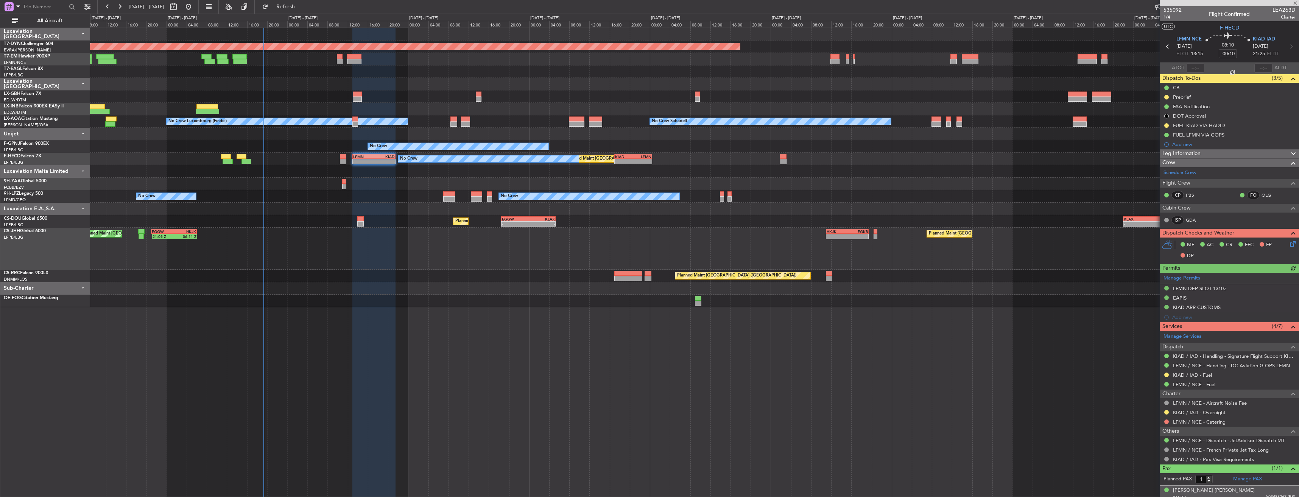 This screenshot has width=1299, height=497. Describe the element at coordinates (185, 237) in the screenshot. I see `div: 06:11 Z` at that location.